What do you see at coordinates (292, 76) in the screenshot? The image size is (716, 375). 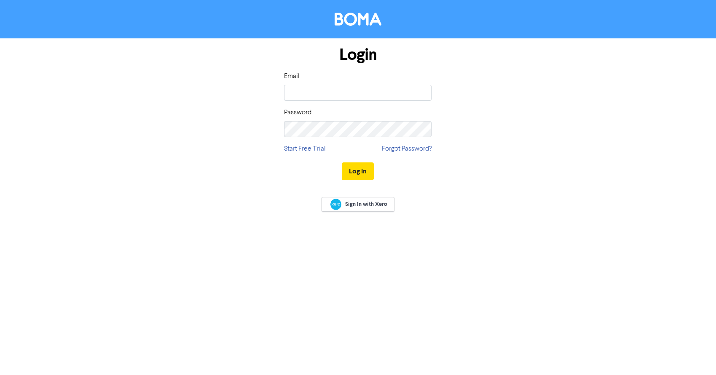 I see `label: Email` at bounding box center [292, 76].